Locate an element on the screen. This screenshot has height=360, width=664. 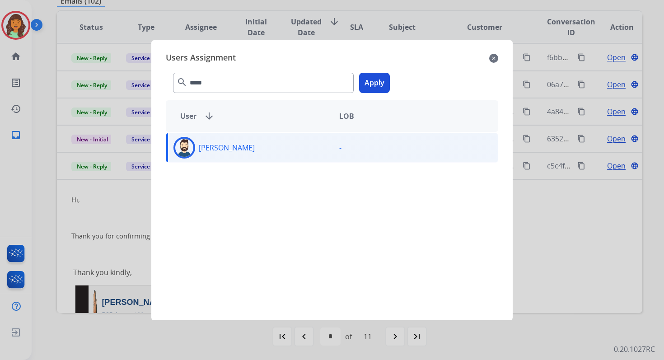
span: Users Assignment is located at coordinates (200, 58).